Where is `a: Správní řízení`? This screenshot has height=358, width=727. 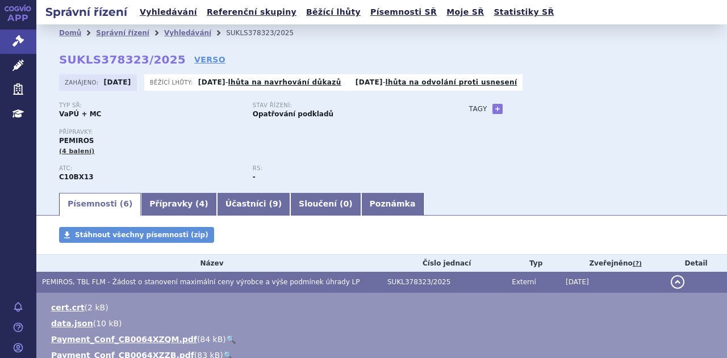 a: Správní řízení is located at coordinates (123, 33).